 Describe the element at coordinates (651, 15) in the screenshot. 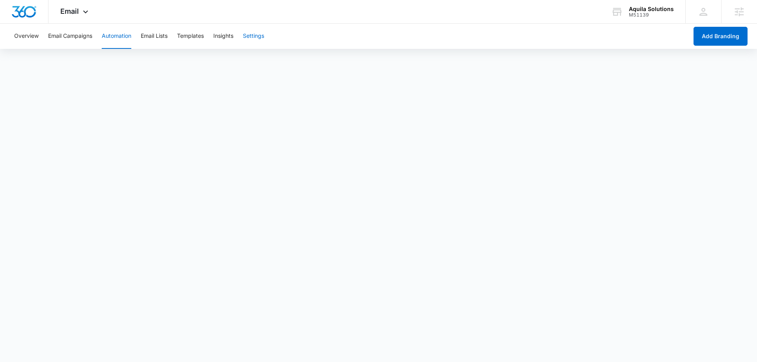

I see `div: account id` at that location.